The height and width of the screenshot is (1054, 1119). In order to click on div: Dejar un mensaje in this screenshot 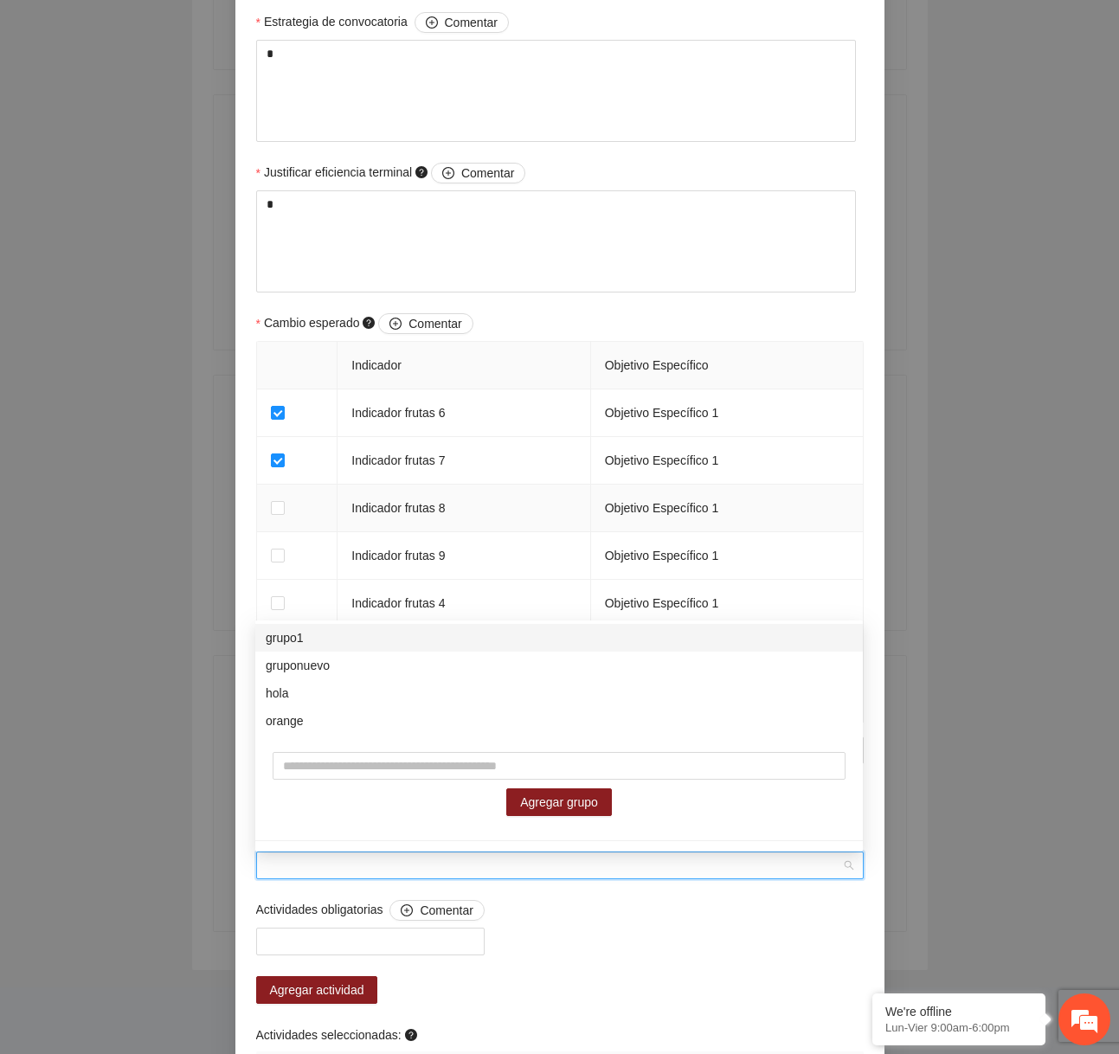, I will do `click(190, 99)`.